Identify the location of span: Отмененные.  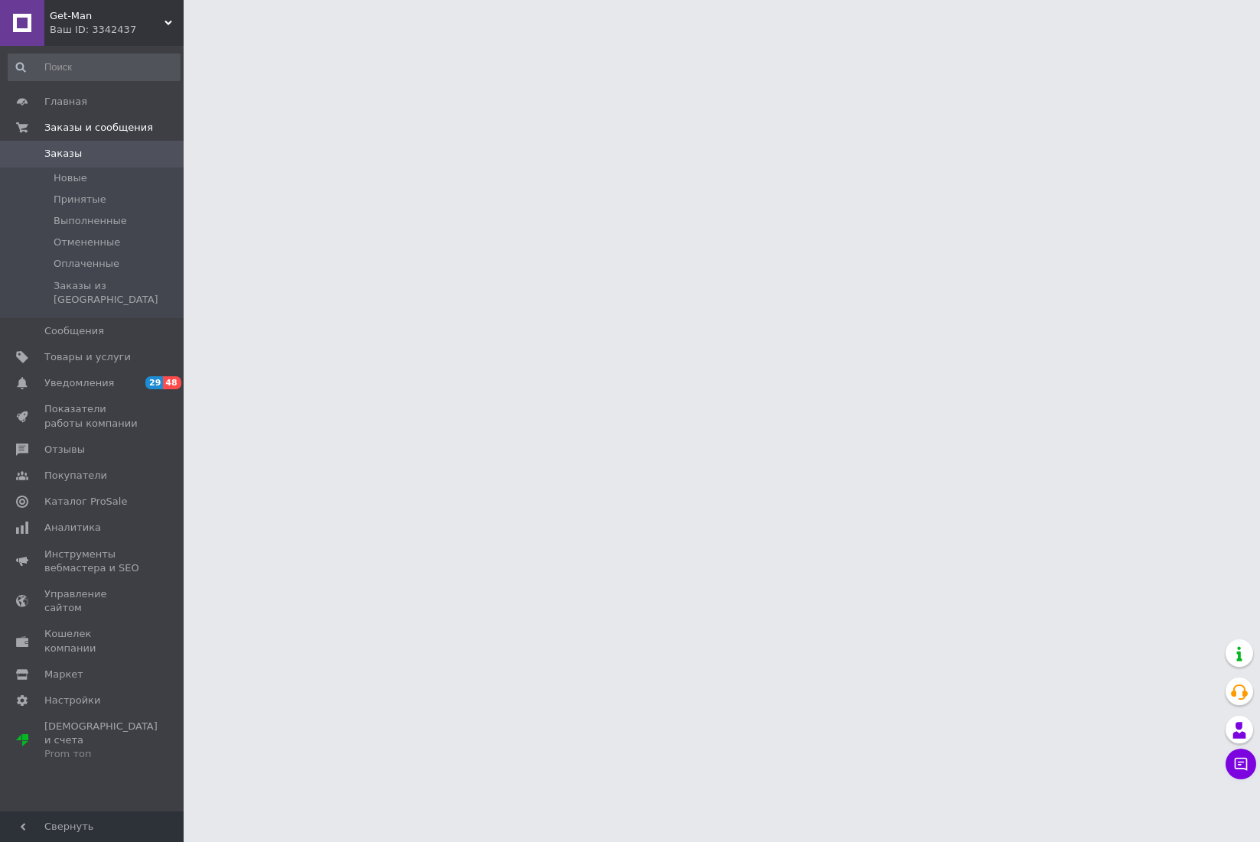
(86, 242).